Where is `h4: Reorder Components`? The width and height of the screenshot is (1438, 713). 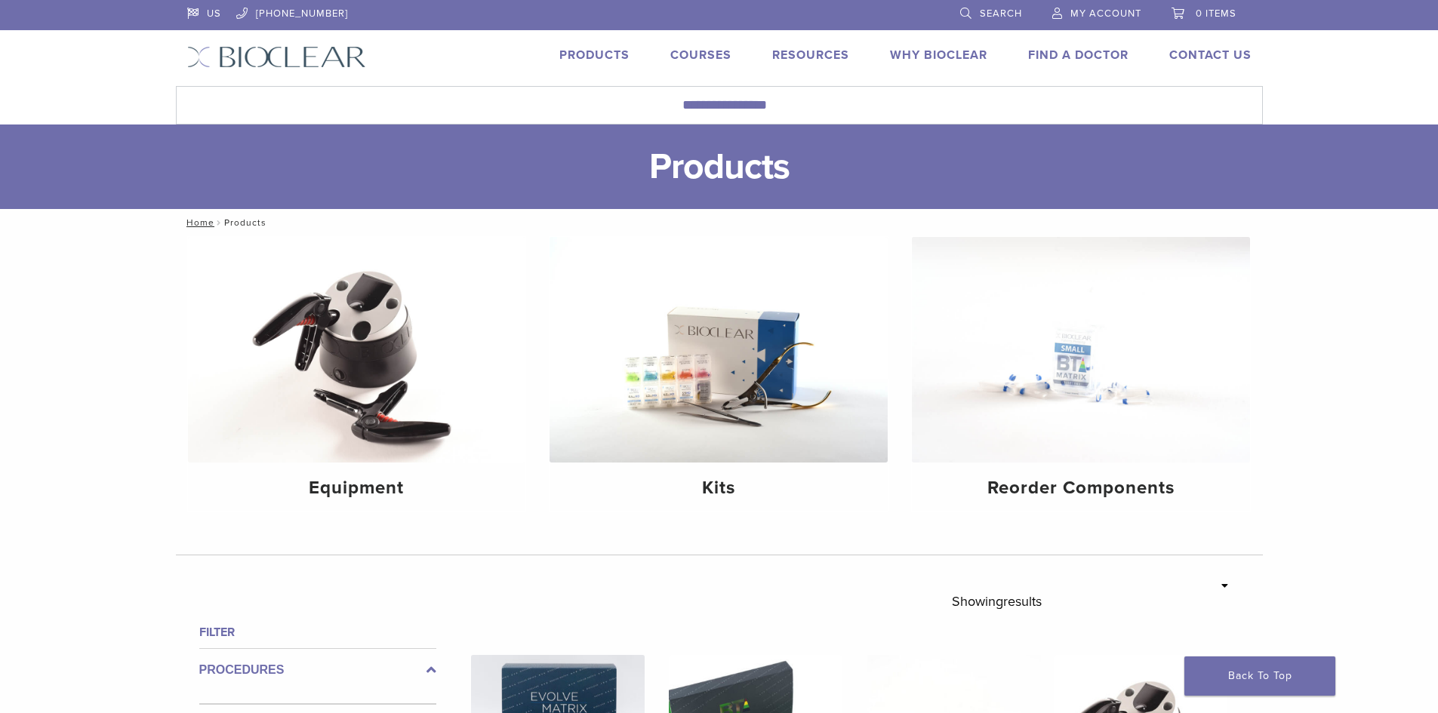
h4: Reorder Components is located at coordinates (1081, 488).